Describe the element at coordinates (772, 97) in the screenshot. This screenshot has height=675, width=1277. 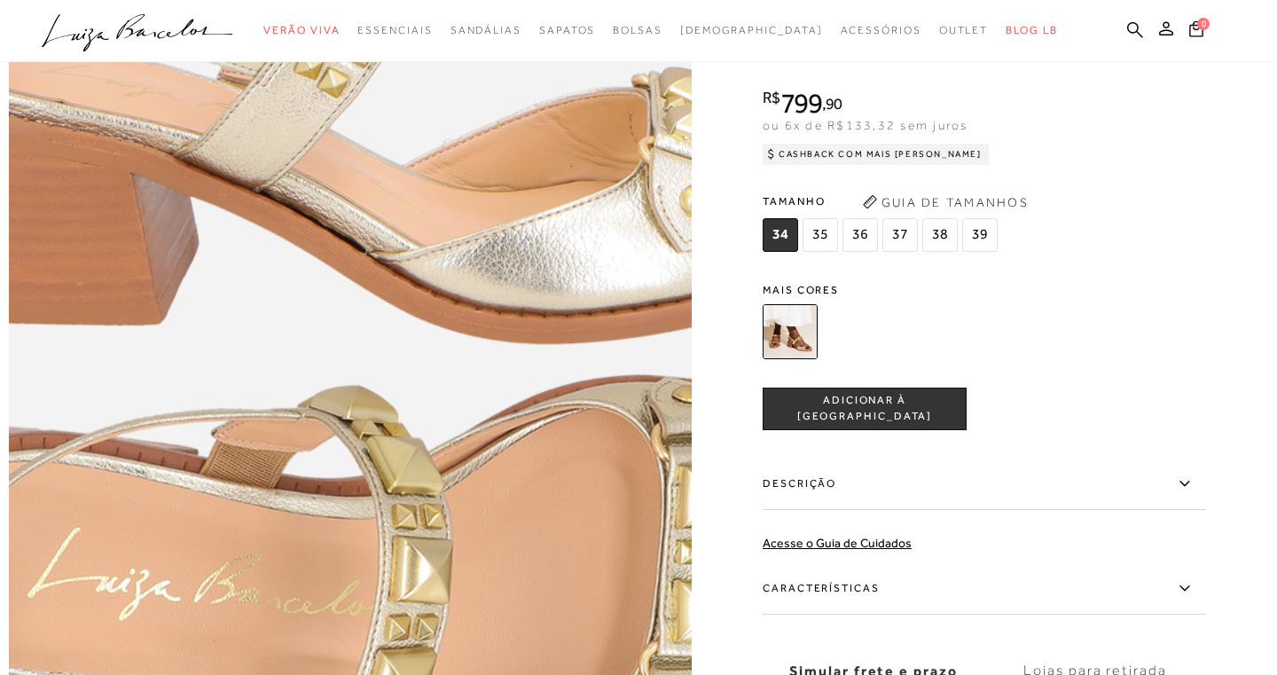
I see `i: R$` at that location.